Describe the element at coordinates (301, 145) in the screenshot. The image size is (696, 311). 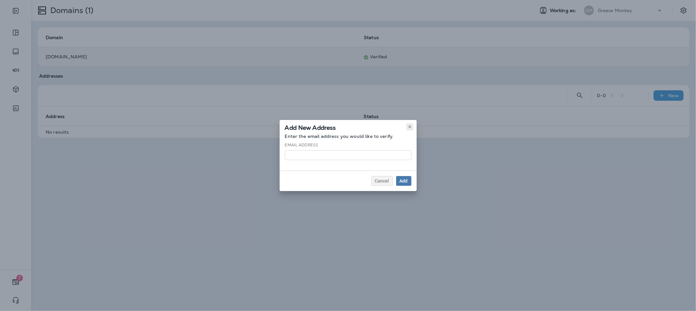
I see `label: Email Address` at that location.